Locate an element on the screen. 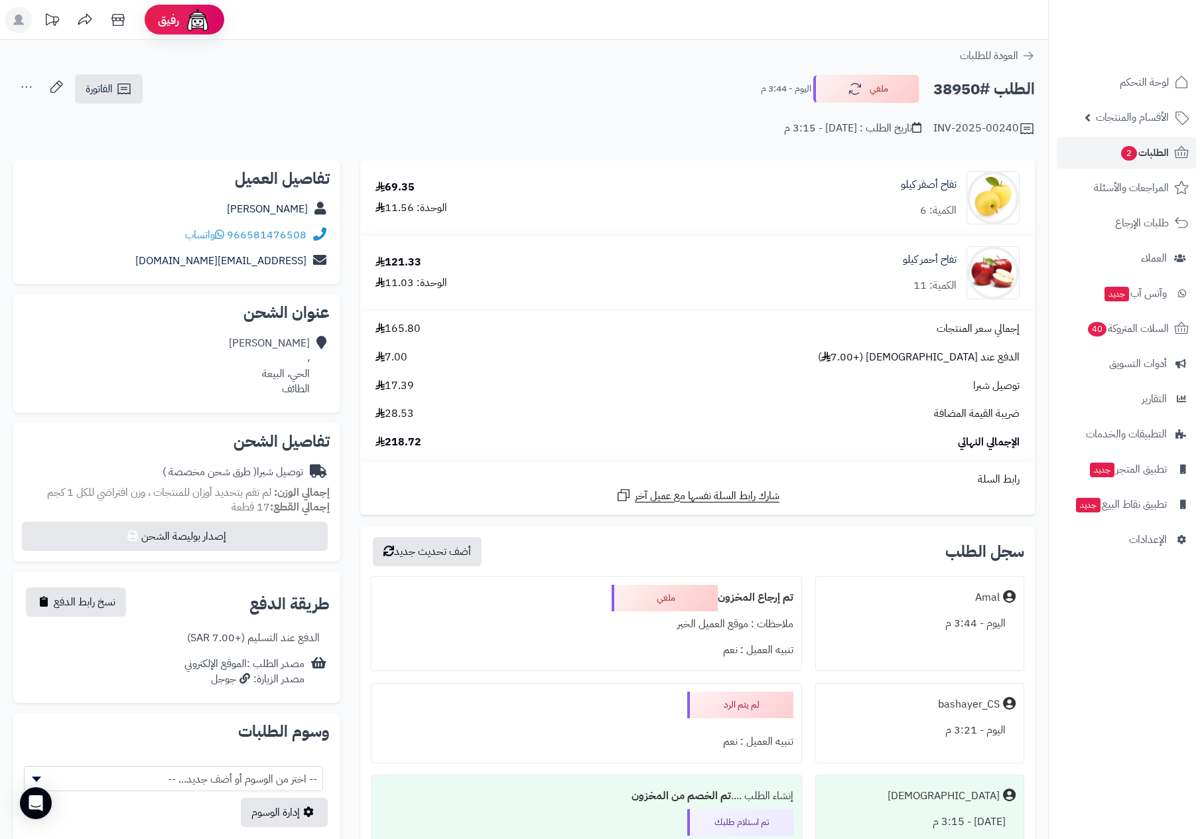 The height and width of the screenshot is (839, 1204). h2: طريقة الدفع is located at coordinates (289, 604).